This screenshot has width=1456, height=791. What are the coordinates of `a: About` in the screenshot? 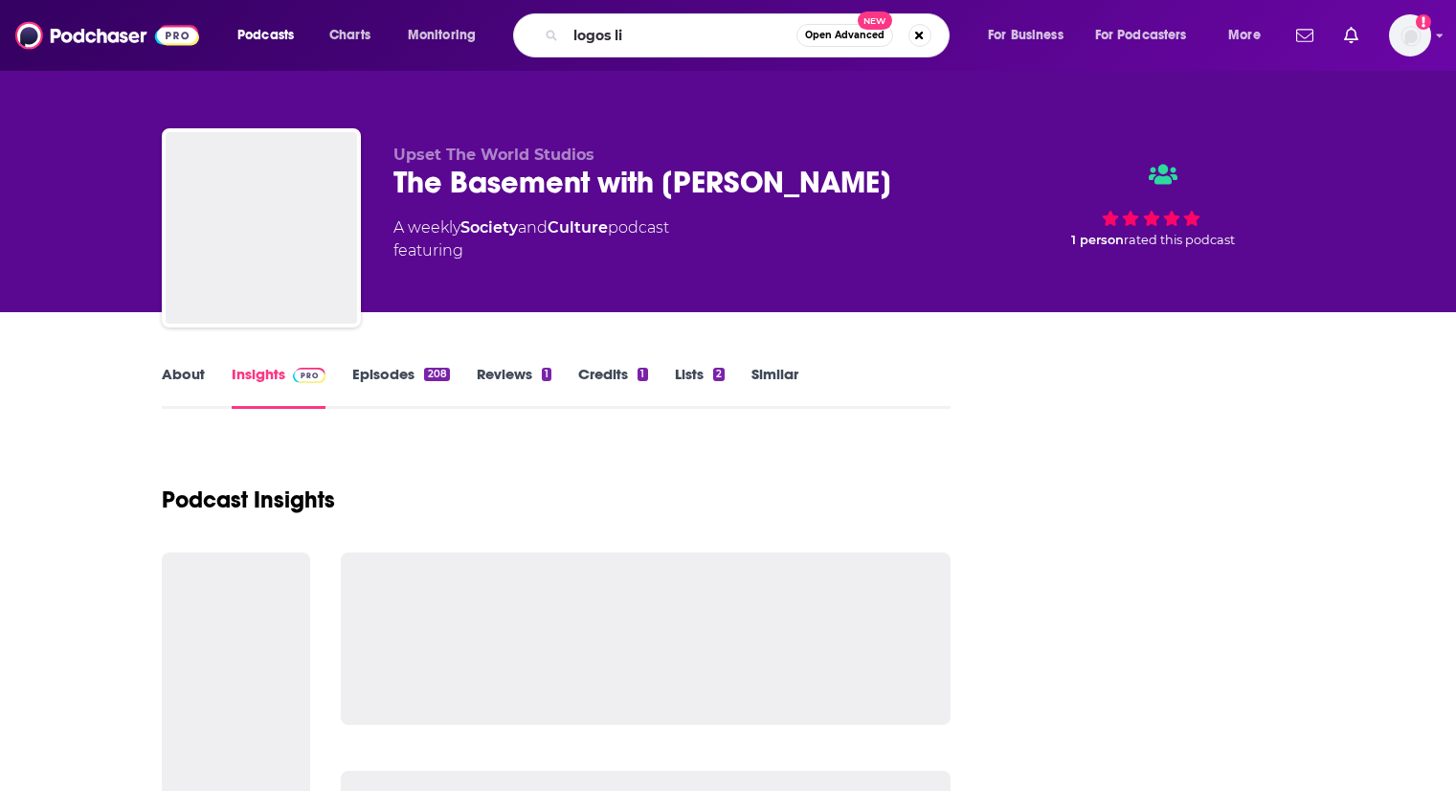 It's located at (183, 387).